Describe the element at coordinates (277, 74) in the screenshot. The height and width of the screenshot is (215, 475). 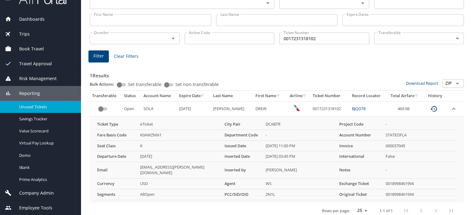
I see `h3: 1 Results` at that location.